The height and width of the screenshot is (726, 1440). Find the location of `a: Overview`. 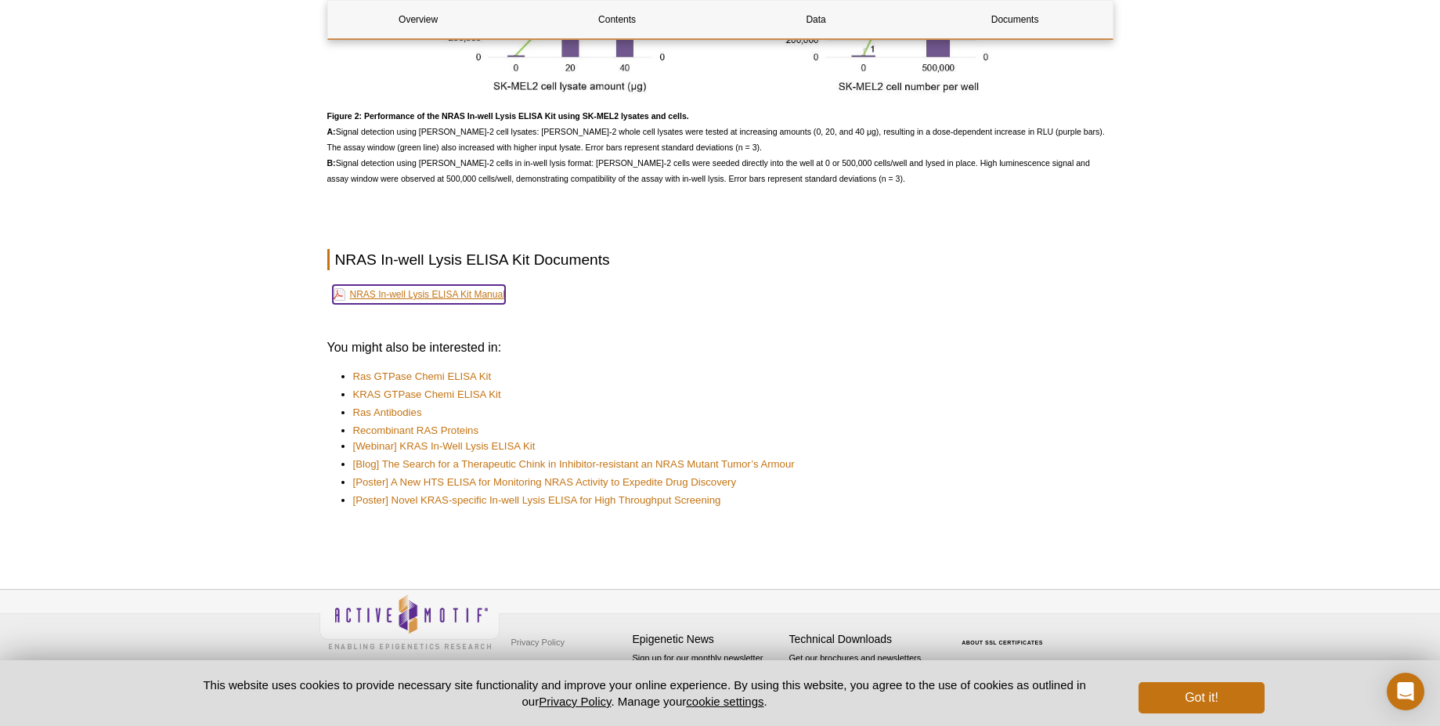

a: Overview is located at coordinates (418, 20).